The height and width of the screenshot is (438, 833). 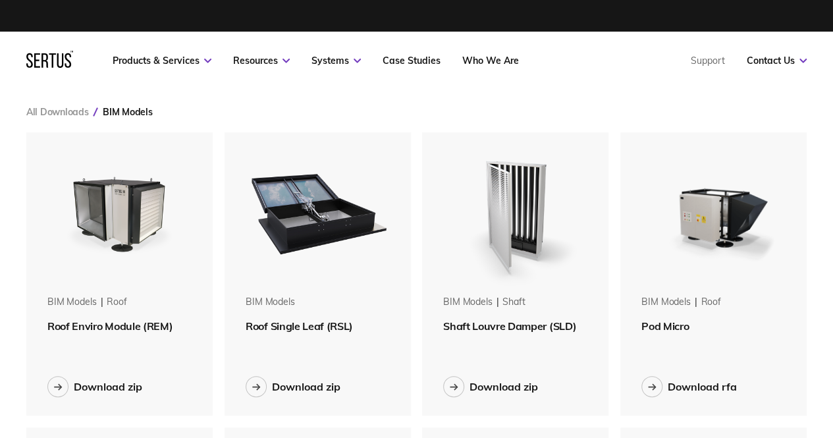 I want to click on a: Resources, so click(x=261, y=61).